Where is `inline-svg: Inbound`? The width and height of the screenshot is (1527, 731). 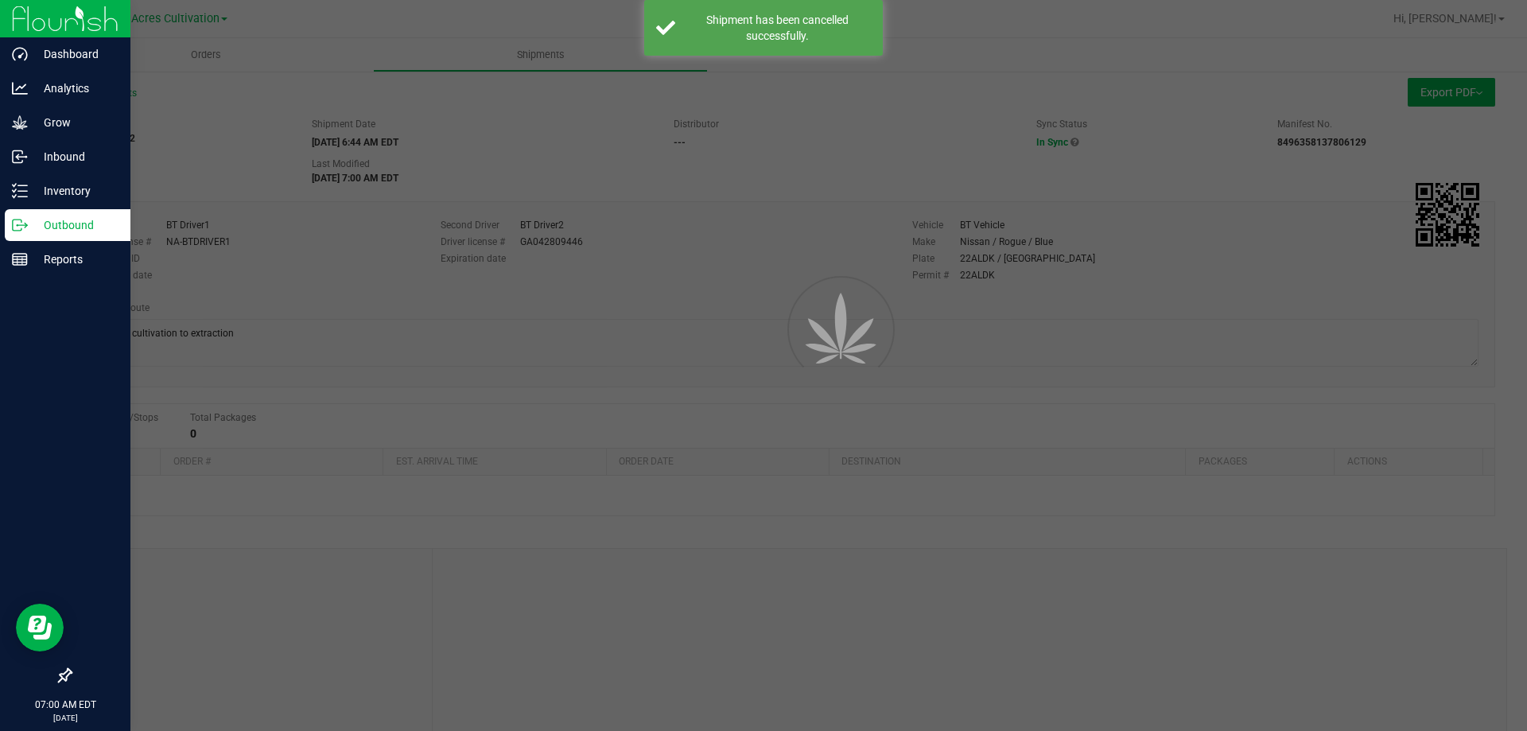
inline-svg: Inbound is located at coordinates (20, 157).